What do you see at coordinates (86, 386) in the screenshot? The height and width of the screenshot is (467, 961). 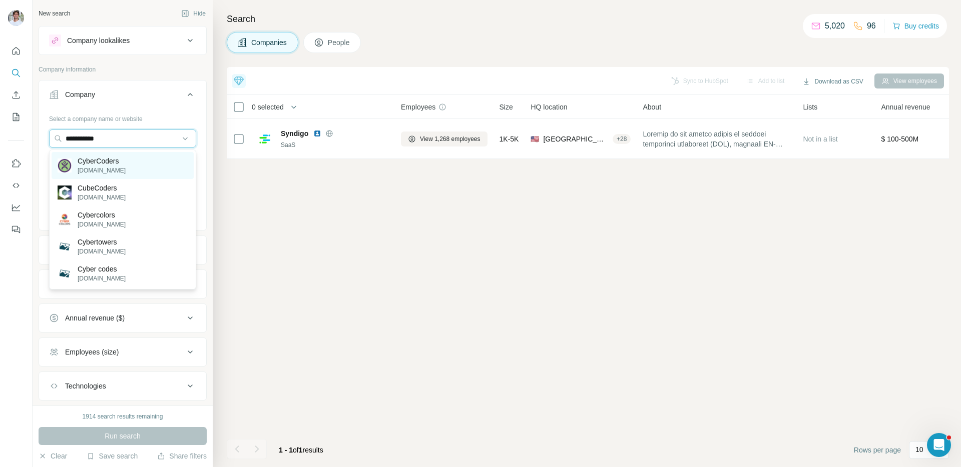 I see `div: Technologies` at bounding box center [86, 386].